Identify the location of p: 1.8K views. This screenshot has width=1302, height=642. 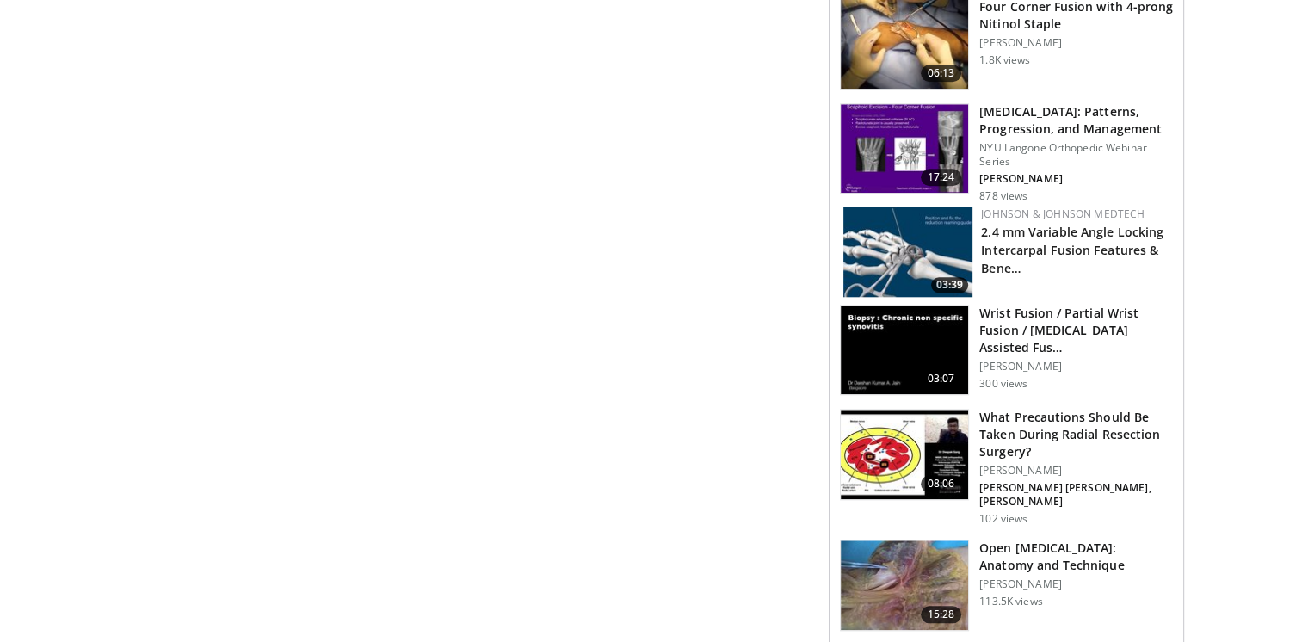
(1004, 60).